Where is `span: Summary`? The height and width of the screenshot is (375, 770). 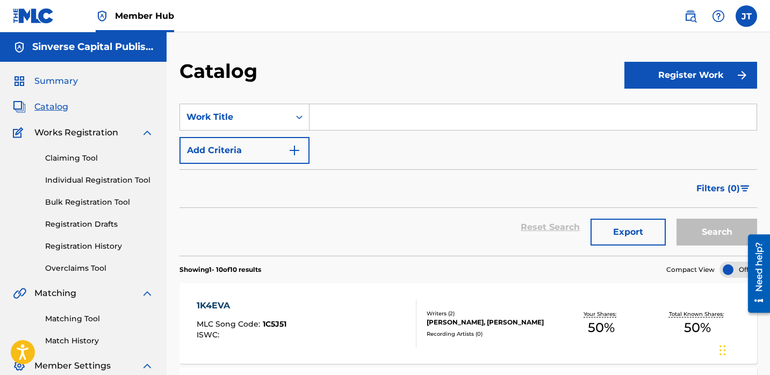
span: Summary is located at coordinates (56, 81).